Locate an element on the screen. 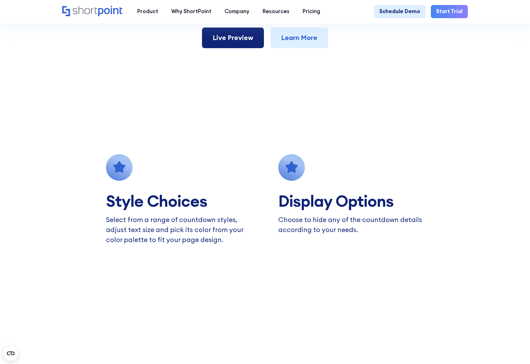 The height and width of the screenshot is (364, 530). h2: Style Choices is located at coordinates (187, 201).